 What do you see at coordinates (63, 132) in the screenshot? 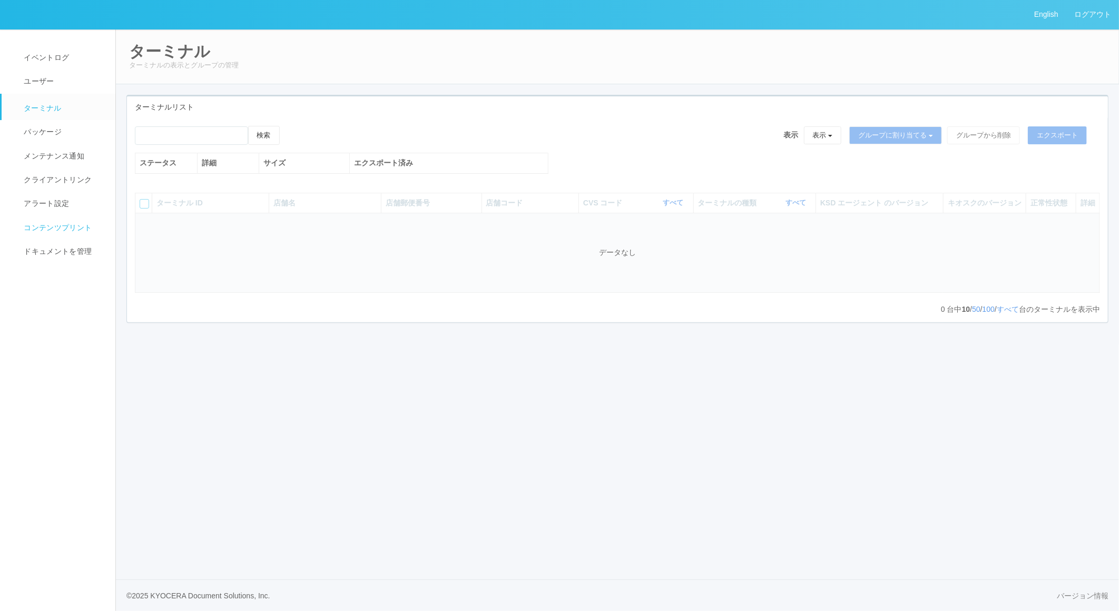
I see `a: パッケージ` at bounding box center [63, 132].